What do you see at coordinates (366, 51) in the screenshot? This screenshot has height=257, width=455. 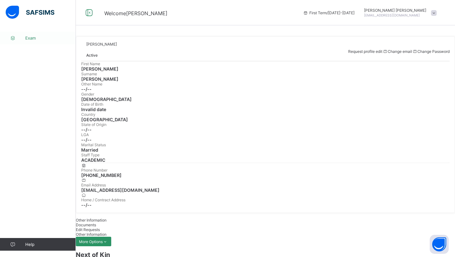 I see `span: Request profile edit` at bounding box center [366, 51].